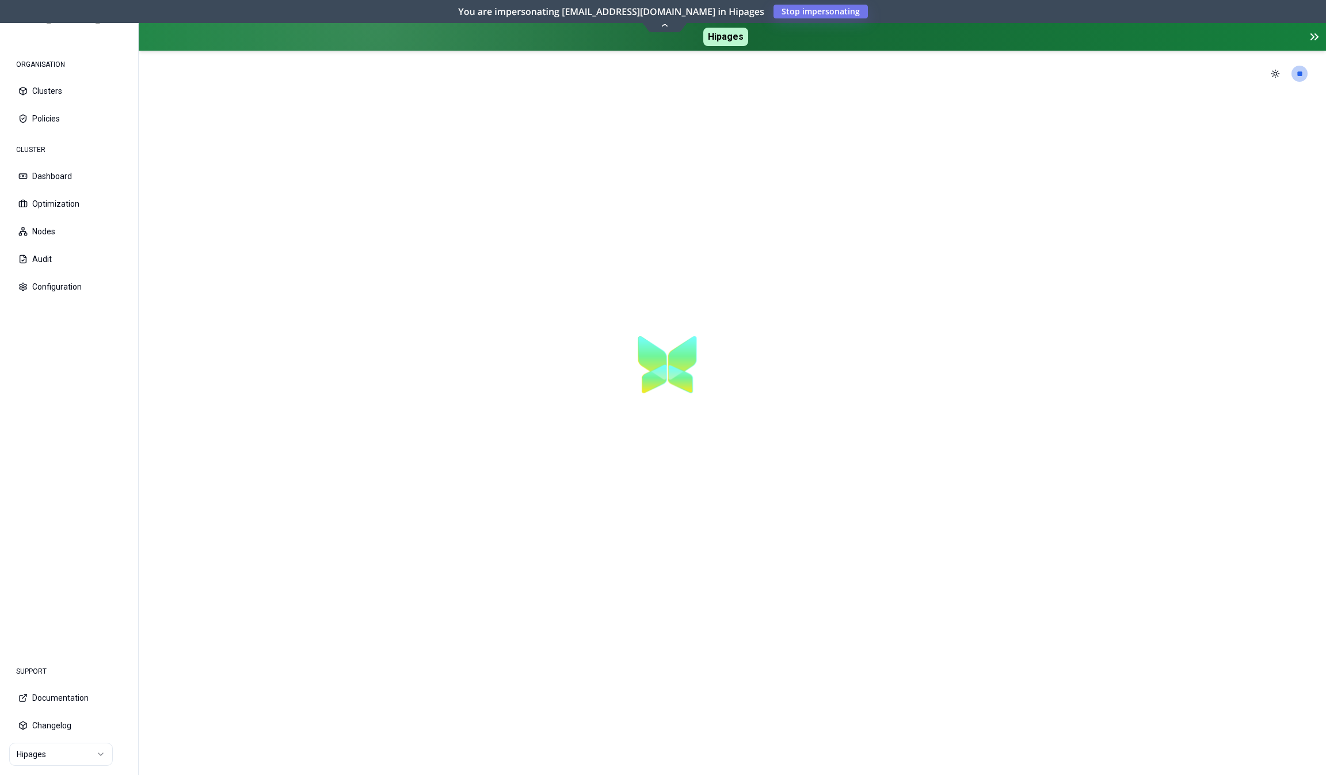 The height and width of the screenshot is (775, 1326). Describe the element at coordinates (69, 91) in the screenshot. I see `button: Clusters` at that location.